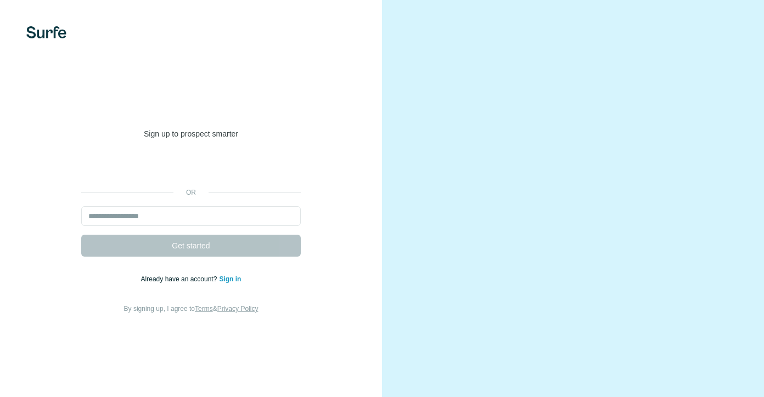 This screenshot has width=764, height=397. What do you see at coordinates (204, 309) in the screenshot?
I see `a: Terms` at bounding box center [204, 309].